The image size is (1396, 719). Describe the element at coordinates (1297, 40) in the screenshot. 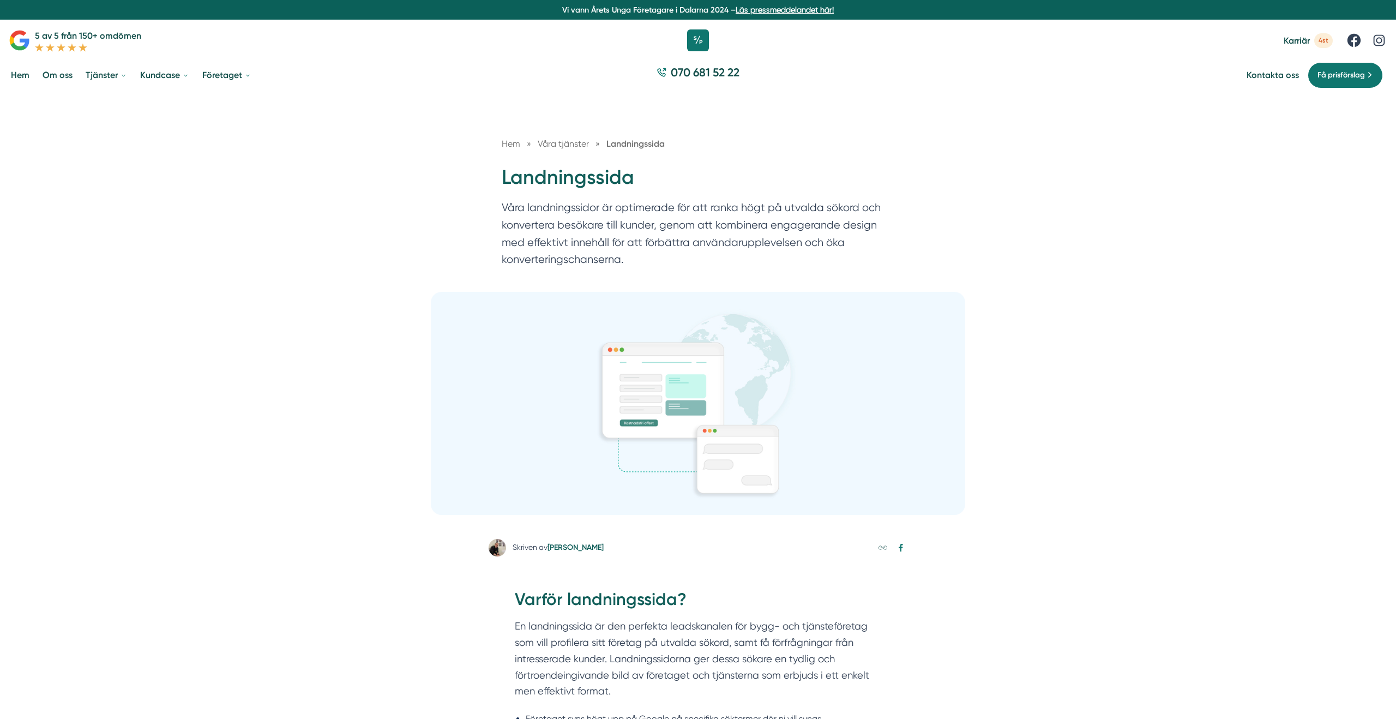

I see `span: Karriär` at that location.